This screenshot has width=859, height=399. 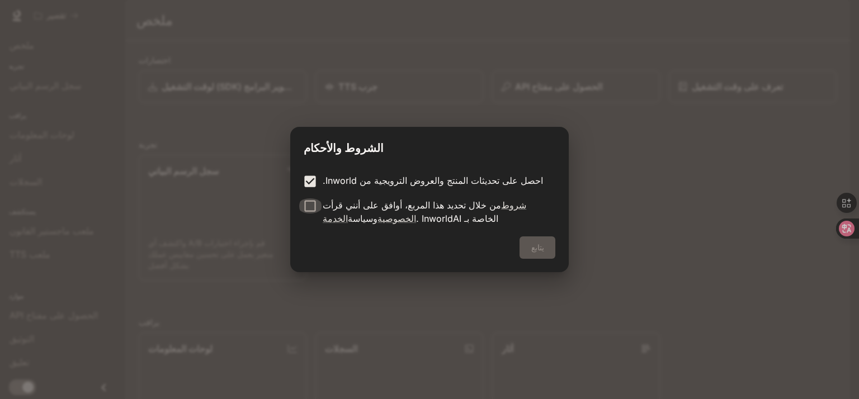 What do you see at coordinates (412, 205) in the screenshot?
I see `font: من خلال تحديد هذا المربع، أوافق على أنني قرأت` at bounding box center [412, 205].